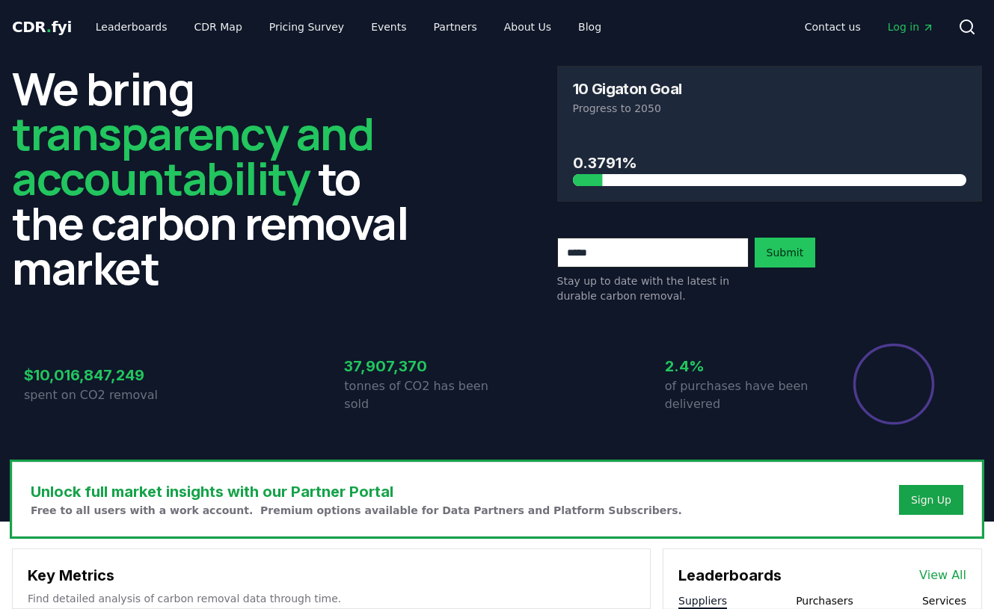  Describe the element at coordinates (42, 27) in the screenshot. I see `a: CDR.fyi` at that location.